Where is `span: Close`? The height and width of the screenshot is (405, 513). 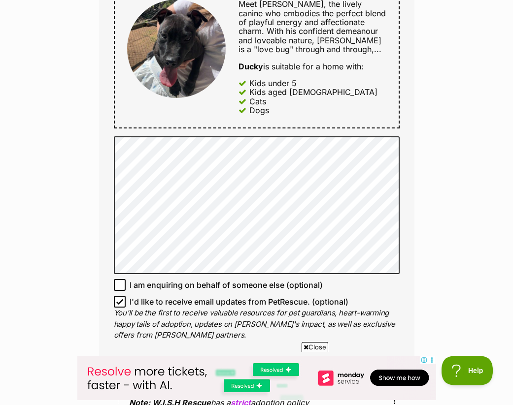 span: Close is located at coordinates (315, 347).